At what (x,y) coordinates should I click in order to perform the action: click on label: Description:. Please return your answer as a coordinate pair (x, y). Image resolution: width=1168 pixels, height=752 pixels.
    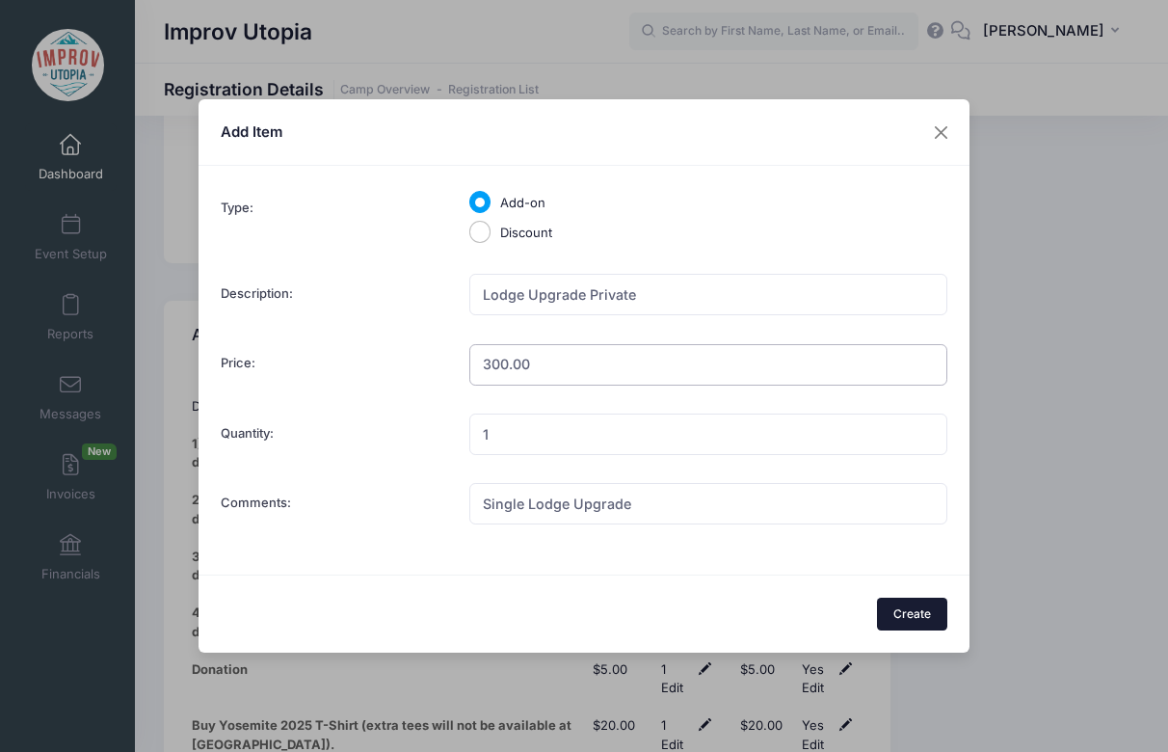
    Looking at the image, I should click on (335, 297).